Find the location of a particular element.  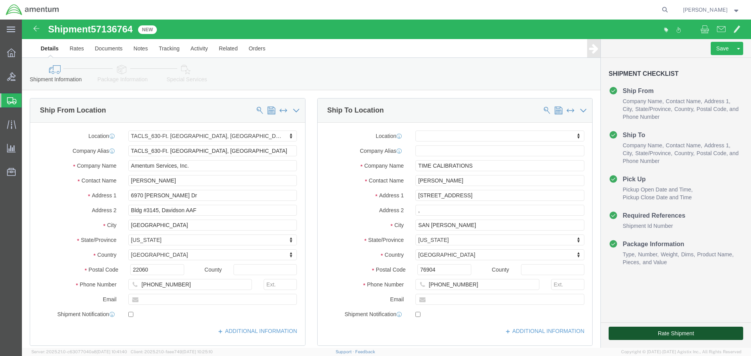

a: Feedback is located at coordinates (365, 352).